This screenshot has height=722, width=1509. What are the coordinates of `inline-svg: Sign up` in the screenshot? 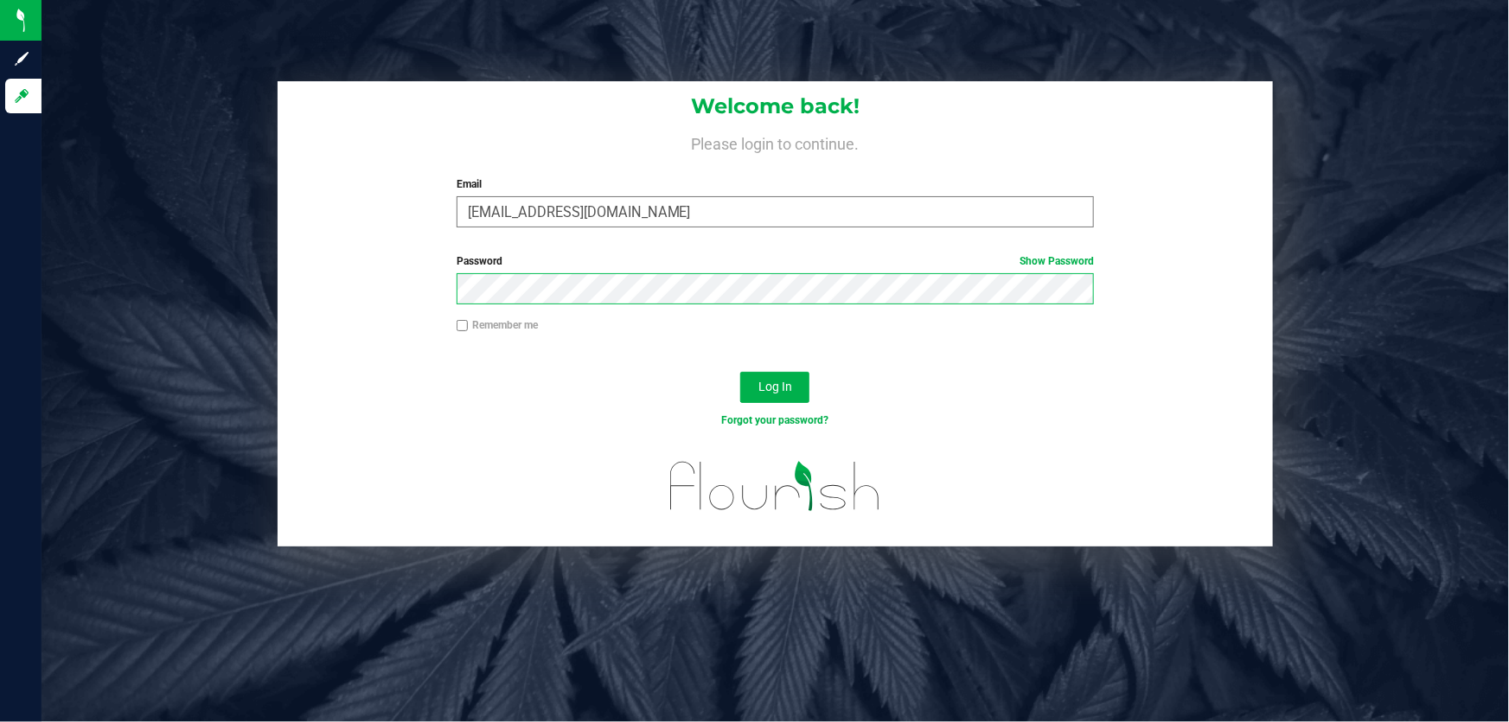 It's located at (22, 59).